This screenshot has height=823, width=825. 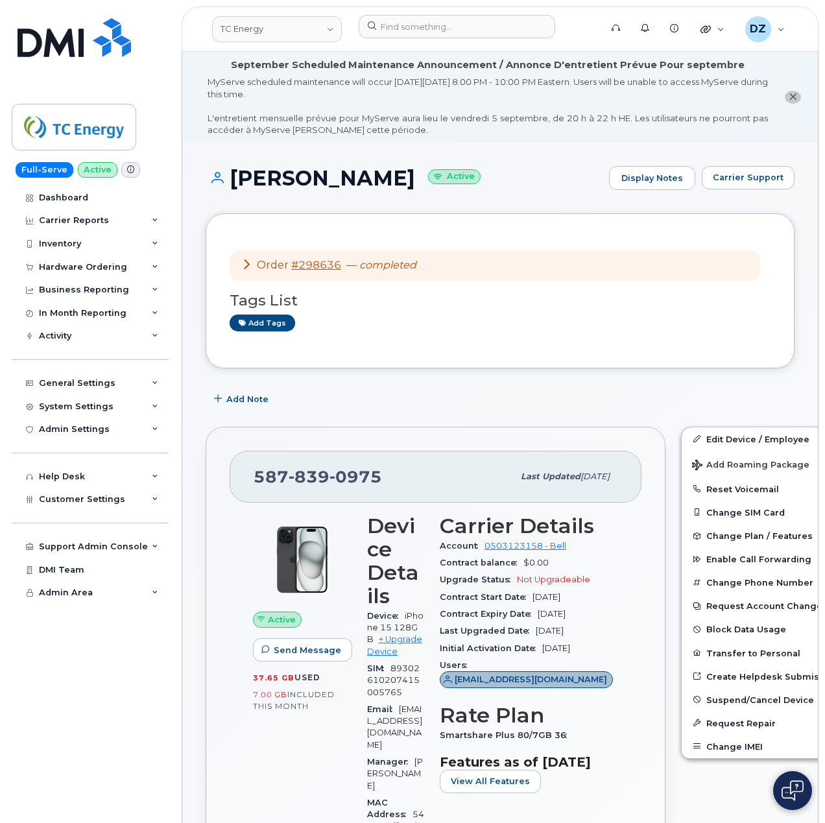 I want to click on img: Open chat, so click(x=792, y=790).